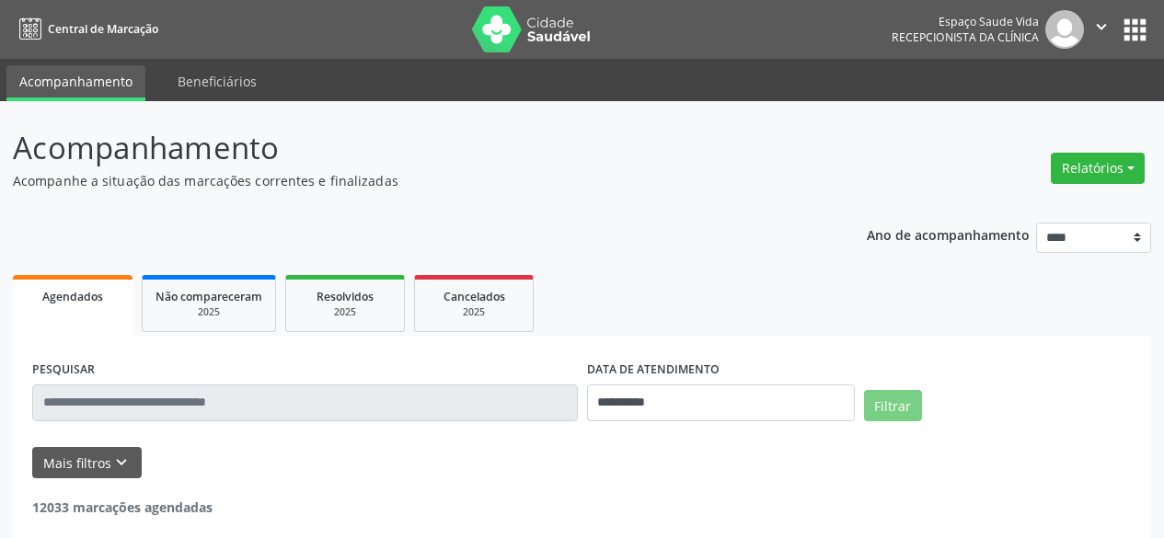 This screenshot has height=538, width=1164. I want to click on i: keyboard_arrow_down, so click(121, 463).